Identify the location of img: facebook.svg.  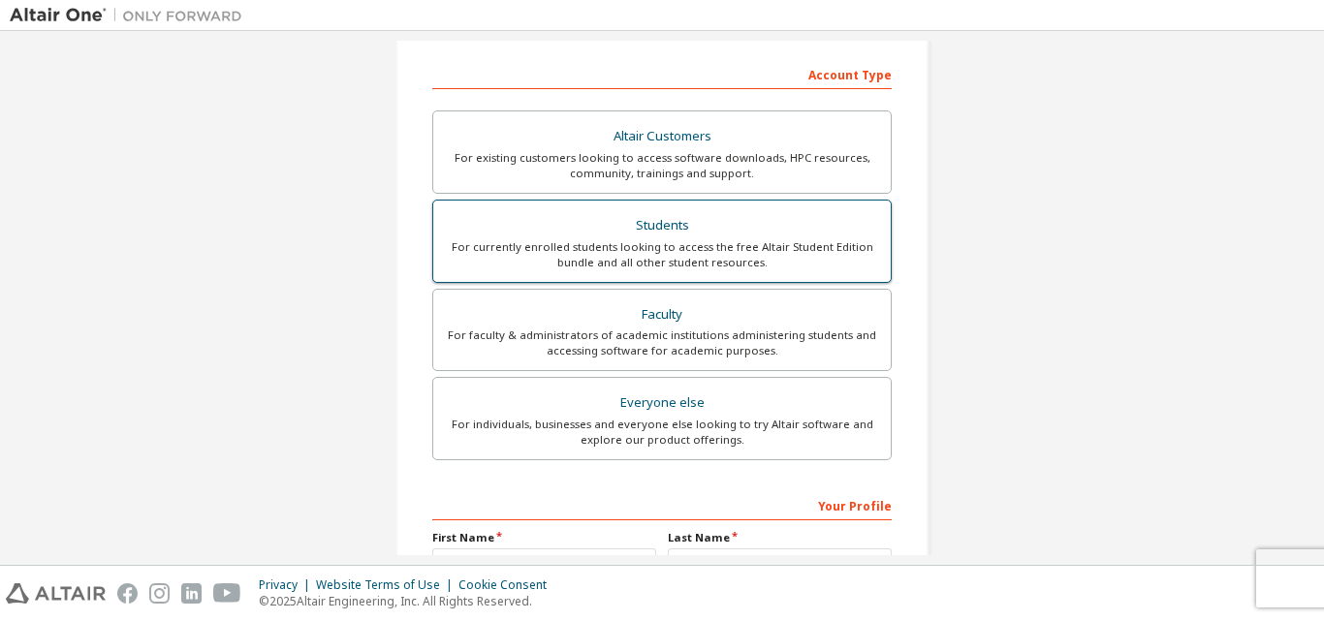
(127, 593).